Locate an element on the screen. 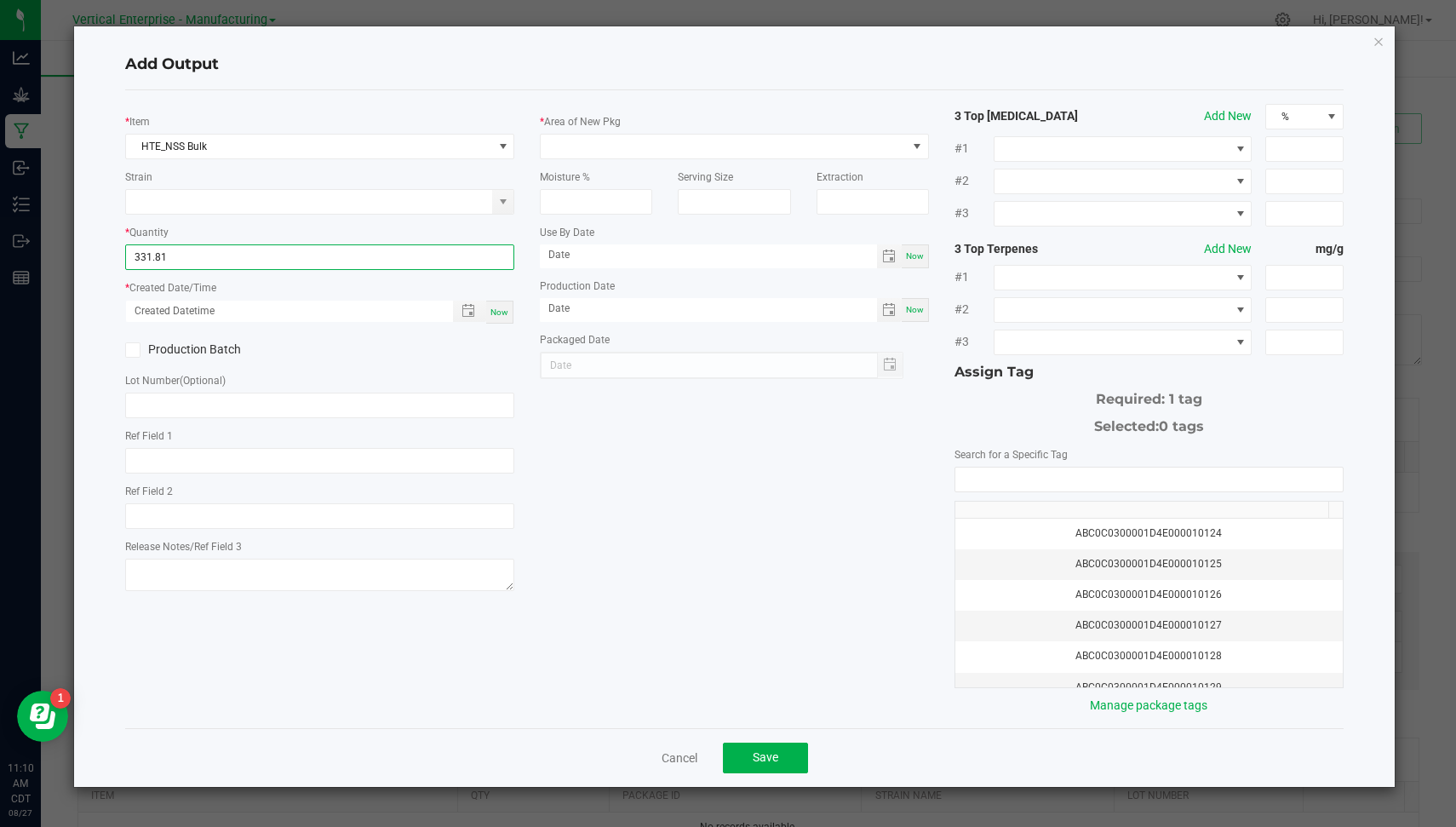 The width and height of the screenshot is (1456, 827). label: Production Batch is located at coordinates (216, 349).